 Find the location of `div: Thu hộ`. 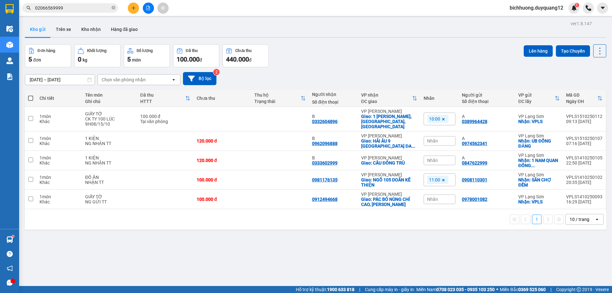

div: Thu hộ is located at coordinates (277, 95).